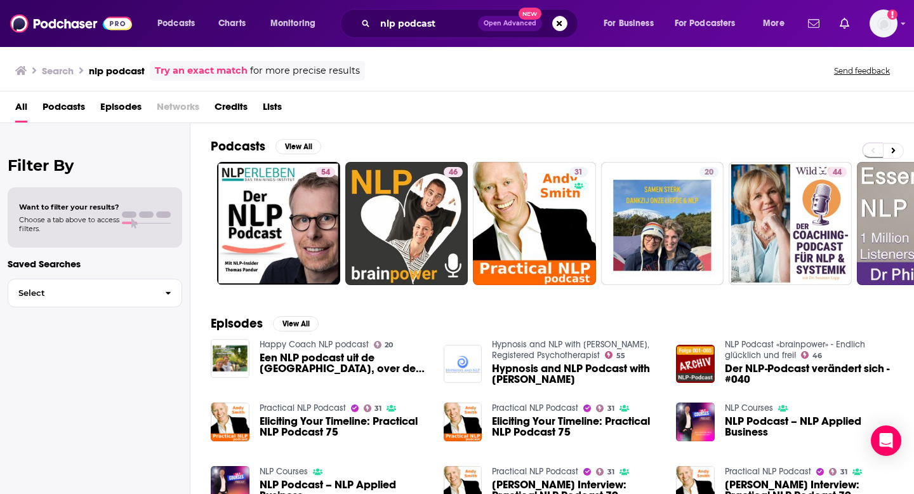 The image size is (914, 494). What do you see at coordinates (95, 293) in the screenshot?
I see `button: Select` at bounding box center [95, 293].